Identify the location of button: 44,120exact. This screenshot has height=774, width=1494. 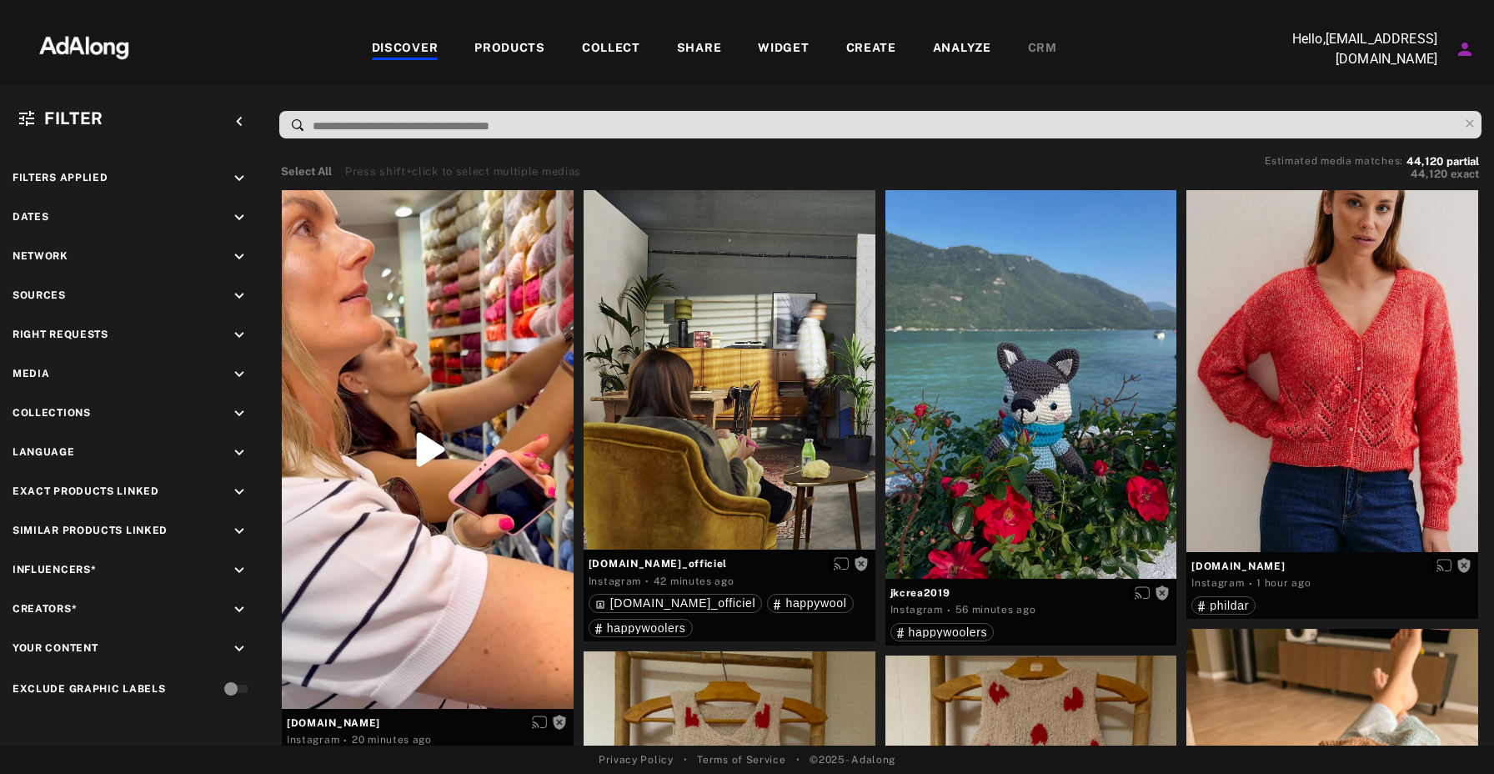
(1371, 174).